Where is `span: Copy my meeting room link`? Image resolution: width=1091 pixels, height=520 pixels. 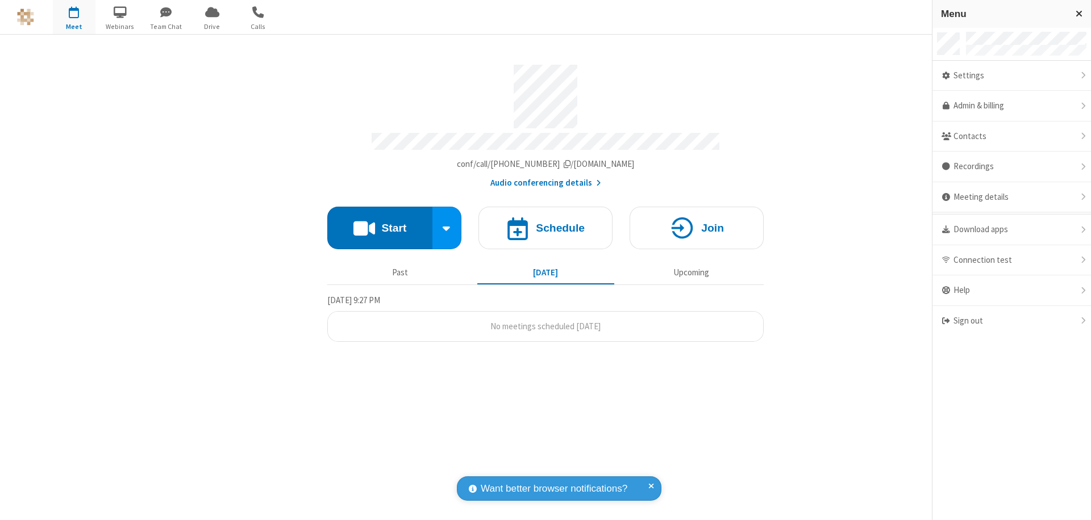 span: Copy my meeting room link is located at coordinates (545, 164).